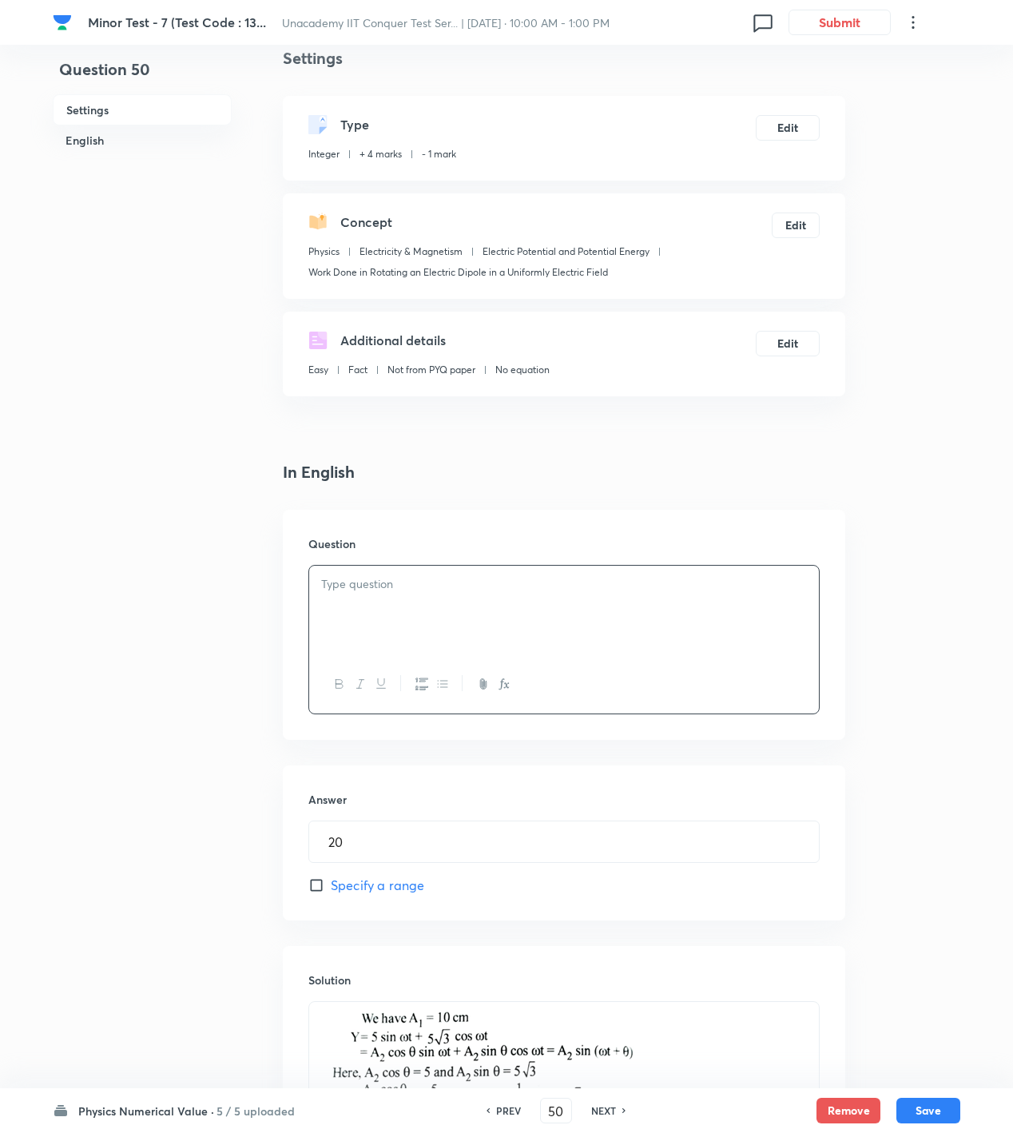 The image size is (1013, 1133). What do you see at coordinates (564, 841) in the screenshot?
I see `input: Option choice` at bounding box center [564, 841].